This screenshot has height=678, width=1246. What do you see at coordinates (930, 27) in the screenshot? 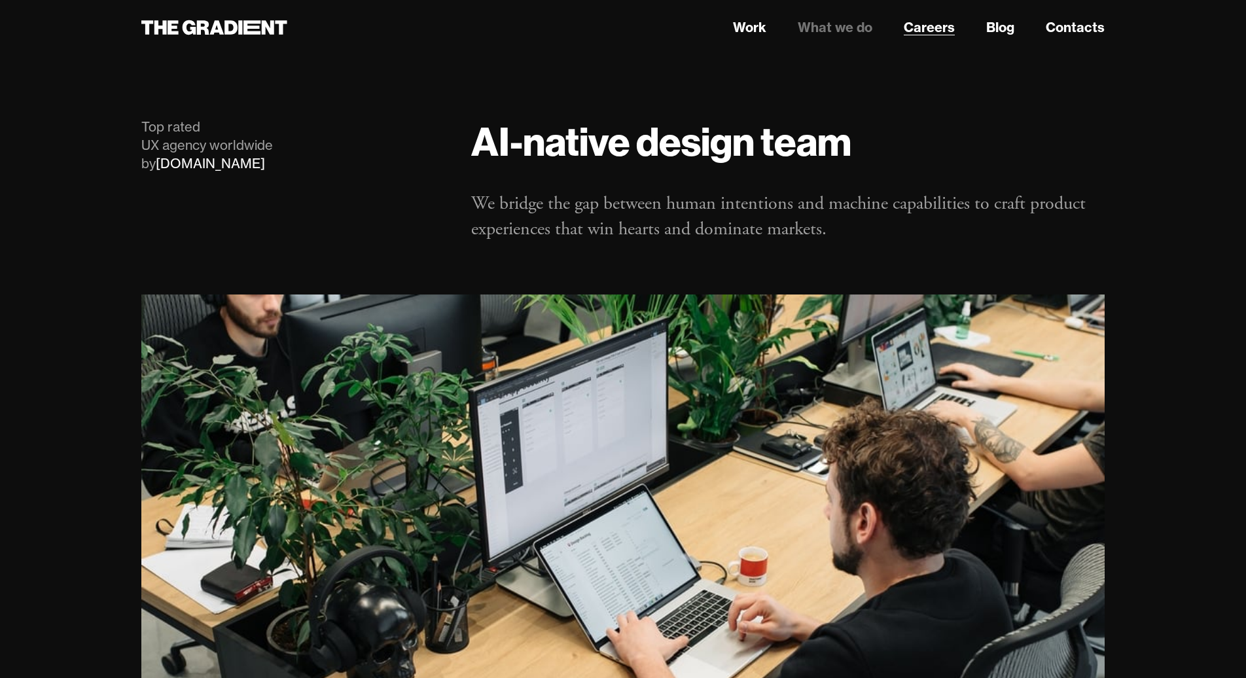
I see `a: Careers` at bounding box center [930, 27].